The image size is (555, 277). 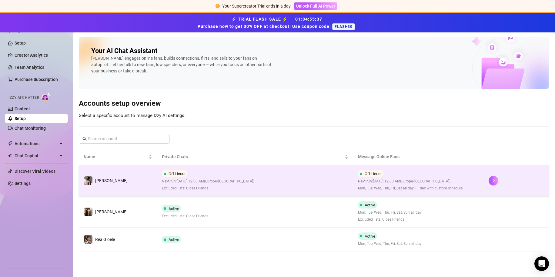 I want to click on span: 01 : 04 : 55 : 37, so click(x=308, y=19).